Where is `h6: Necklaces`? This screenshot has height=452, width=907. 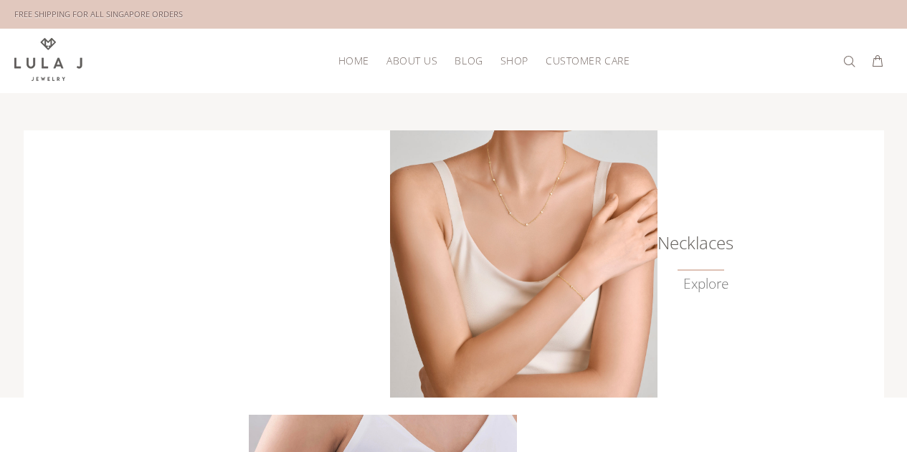 h6: Necklaces is located at coordinates (692, 243).